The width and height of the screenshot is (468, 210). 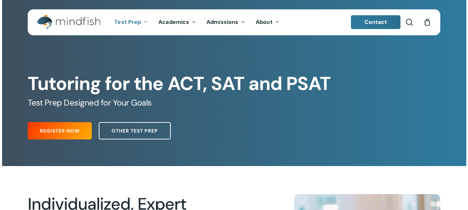 I want to click on a: Academics, so click(x=177, y=22).